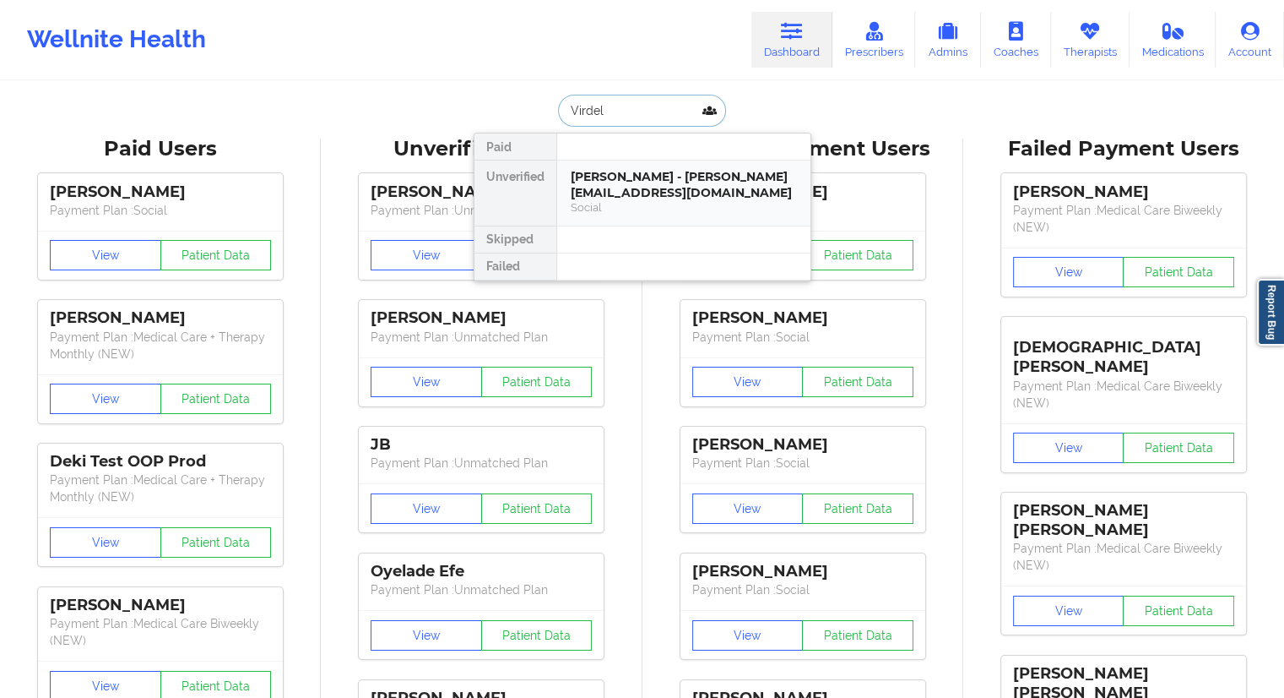 This screenshot has height=698, width=1284. What do you see at coordinates (1250, 40) in the screenshot?
I see `a: Account` at bounding box center [1250, 40].